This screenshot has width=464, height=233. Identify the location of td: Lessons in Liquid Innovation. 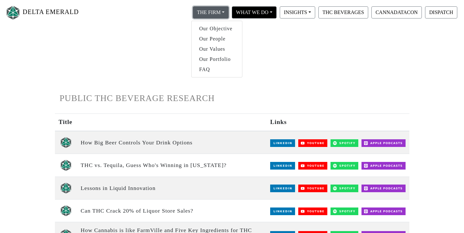
(172, 188).